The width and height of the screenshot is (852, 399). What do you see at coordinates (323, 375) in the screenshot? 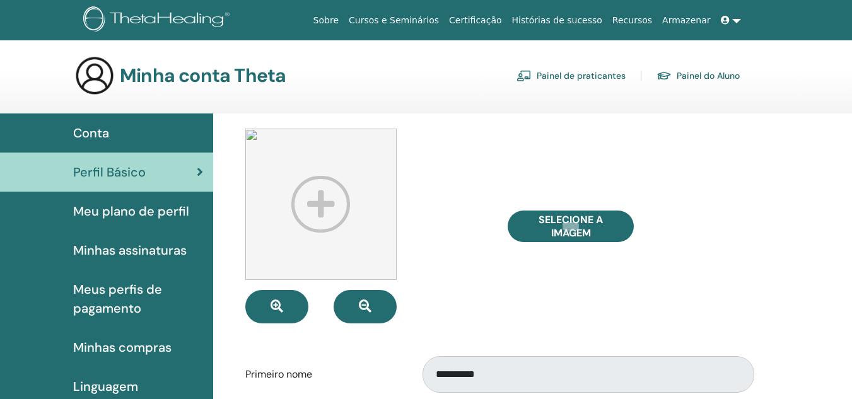
I see `label: Primeiro nome` at bounding box center [323, 375].